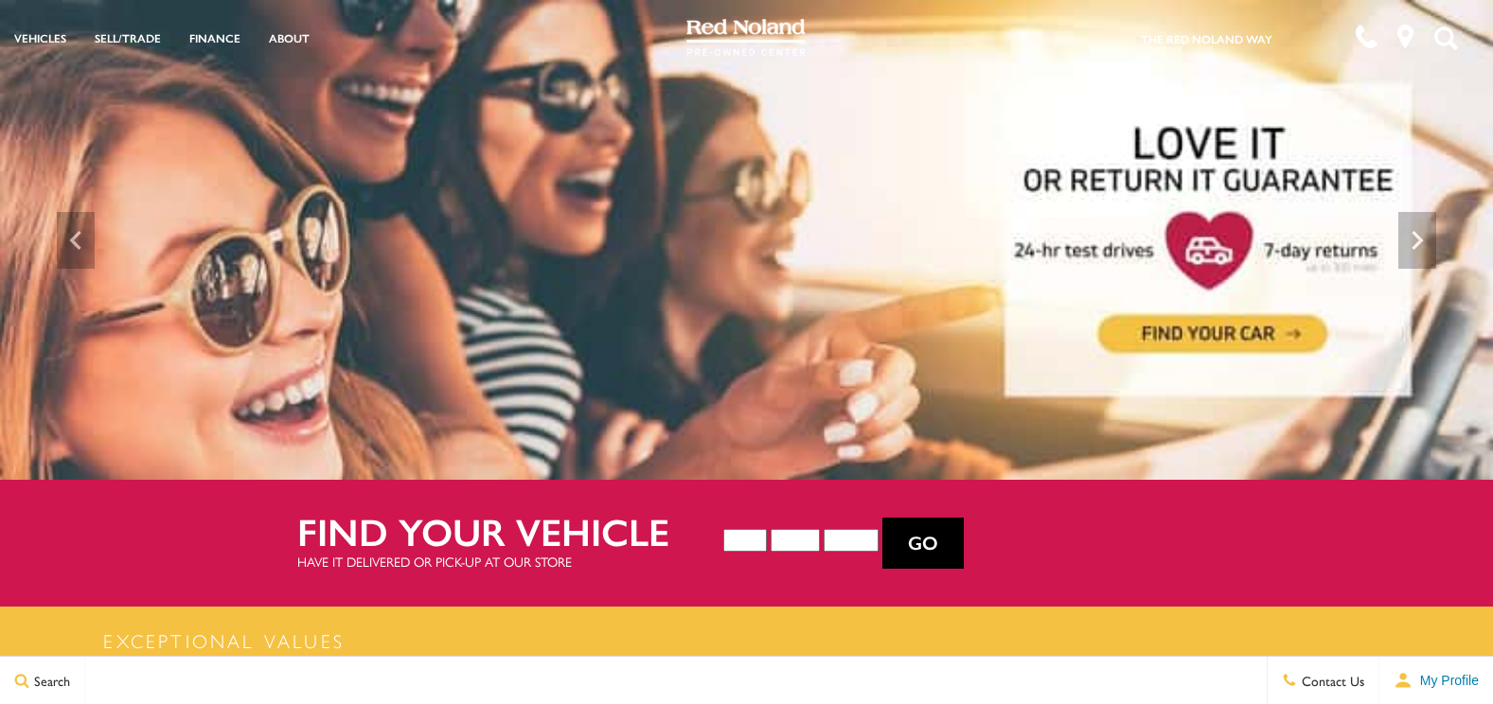 The width and height of the screenshot is (1493, 704). I want to click on span: My Profile, so click(1446, 681).